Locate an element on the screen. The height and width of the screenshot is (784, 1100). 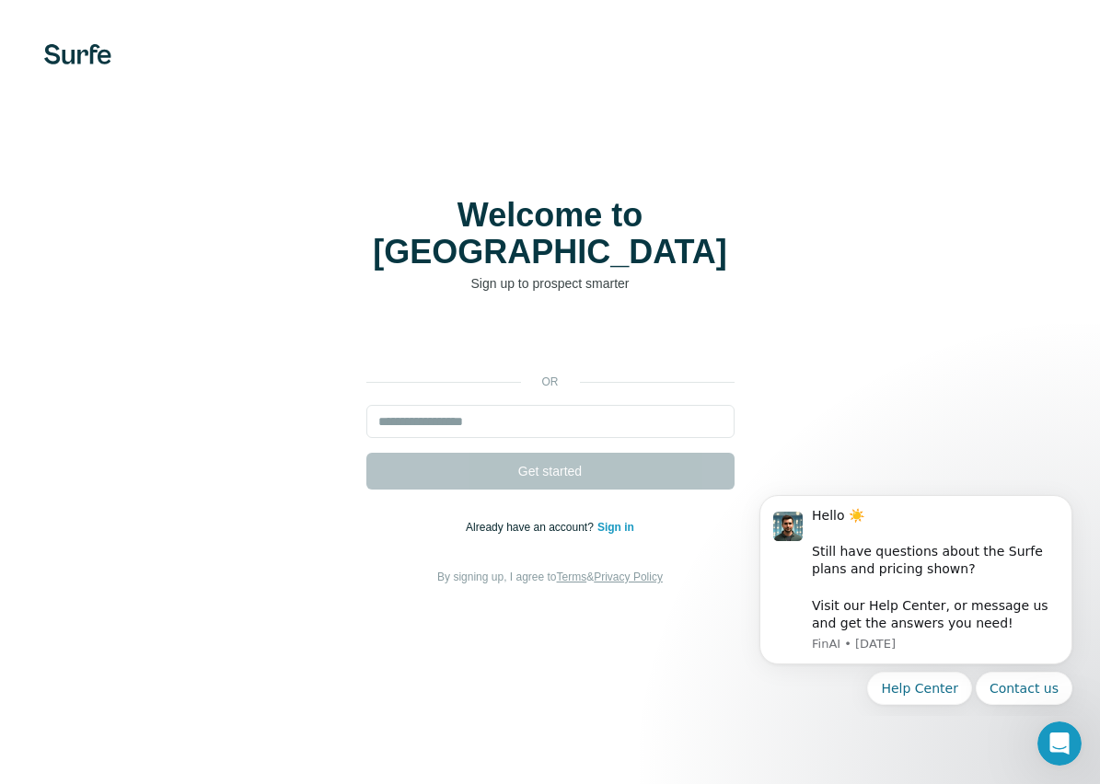
span: By signing up, I agree to & is located at coordinates (549, 577).